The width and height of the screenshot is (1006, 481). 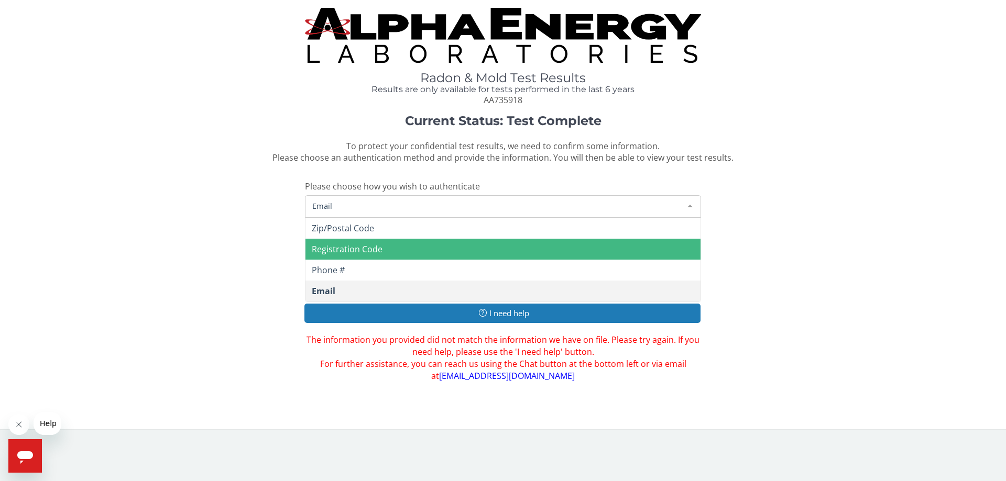 What do you see at coordinates (392, 186) in the screenshot?
I see `span: Please choose how you wish to authenticate` at bounding box center [392, 186].